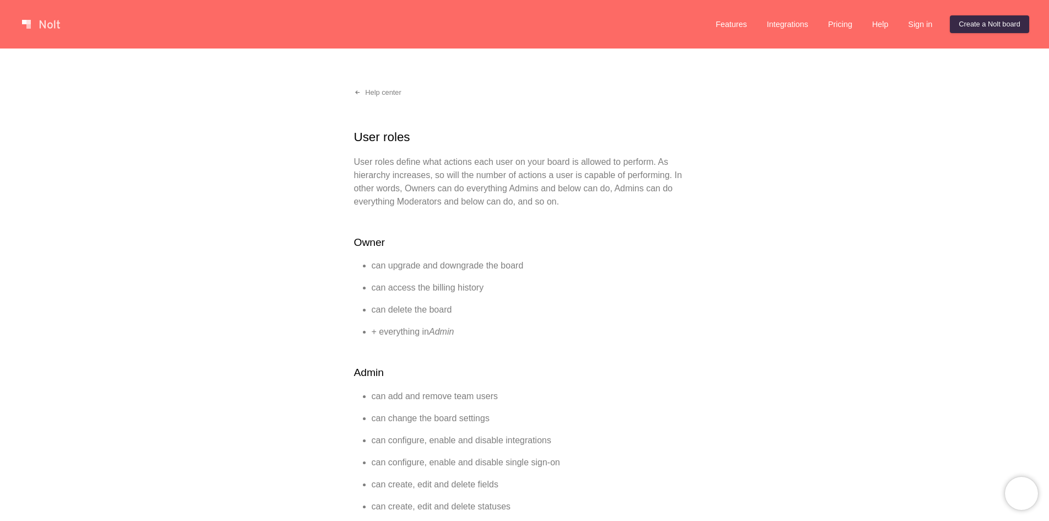 The height and width of the screenshot is (521, 1049). Describe the element at coordinates (534, 506) in the screenshot. I see `li: can create, edit and delete statuses` at that location.